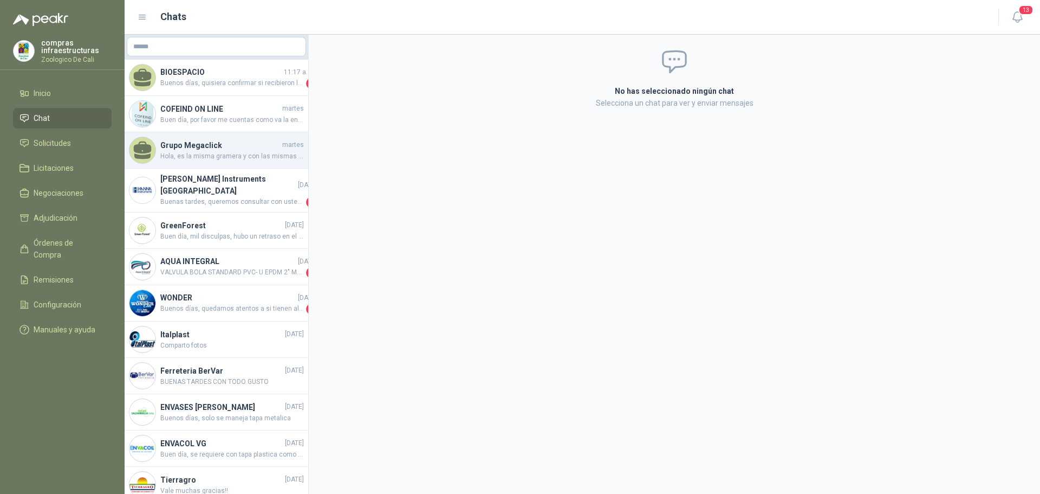 The width and height of the screenshot is (1040, 494). What do you see at coordinates (62, 93) in the screenshot?
I see `a: Inicio` at bounding box center [62, 93].